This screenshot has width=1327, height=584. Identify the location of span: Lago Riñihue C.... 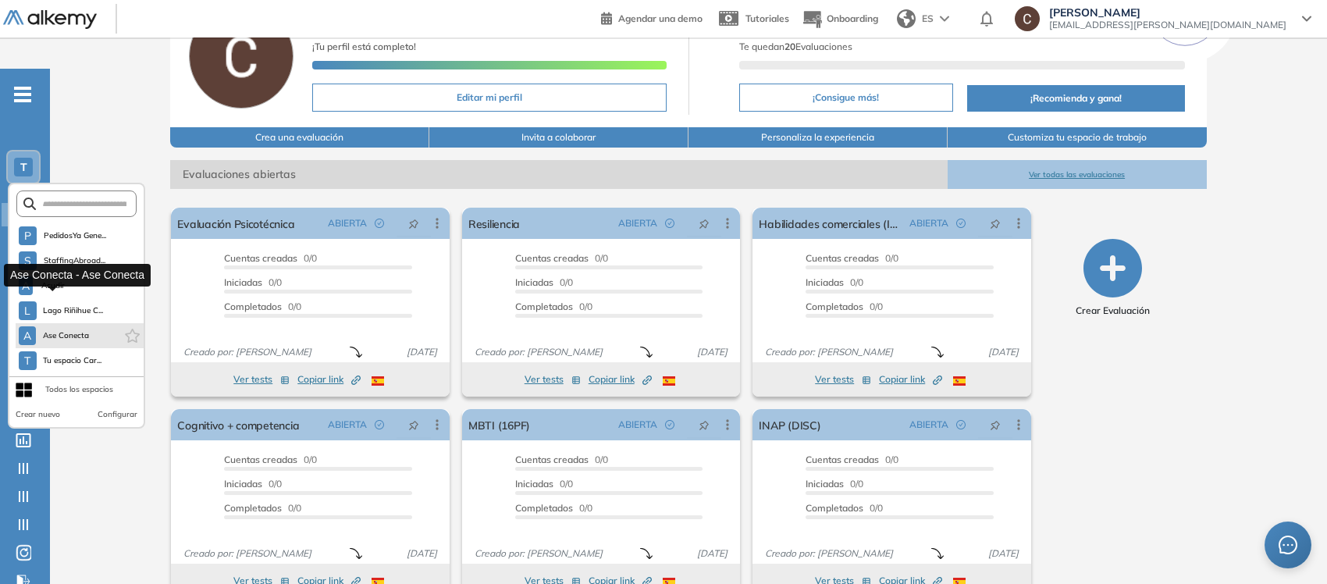
(73, 311).